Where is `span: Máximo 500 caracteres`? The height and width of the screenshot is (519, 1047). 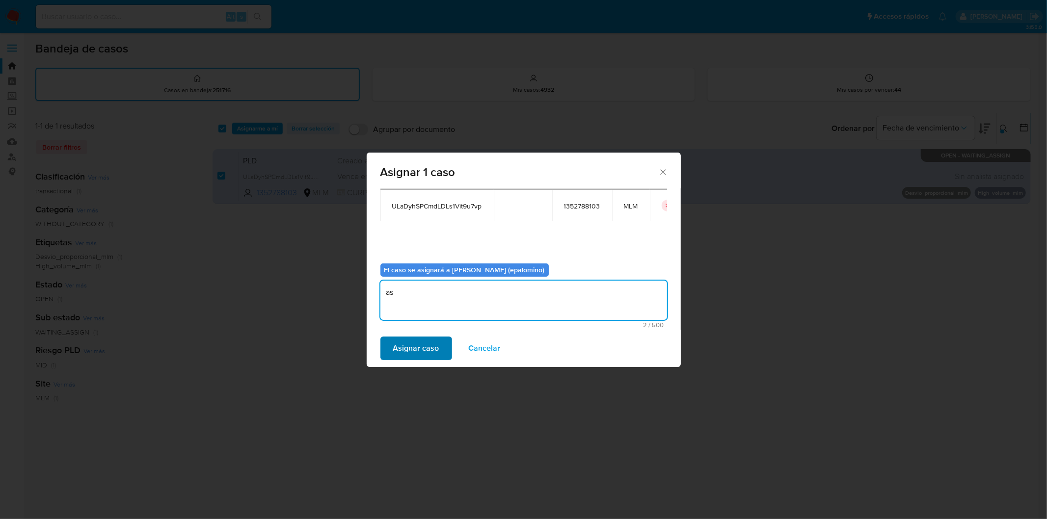
span: Máximo 500 caracteres is located at coordinates (524, 325).